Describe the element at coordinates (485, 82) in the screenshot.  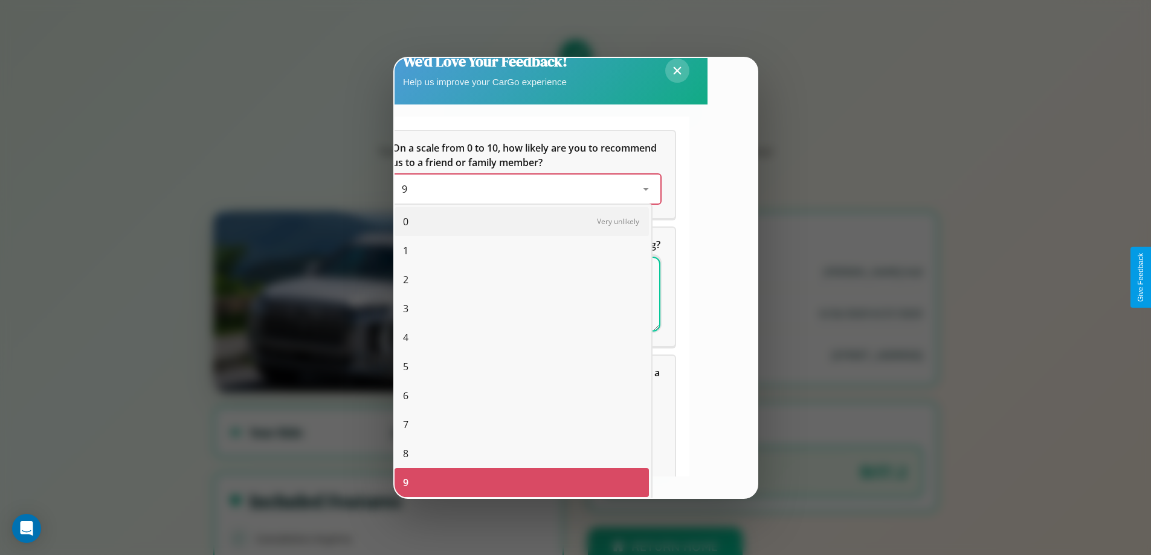
I see `p: Help us improve your CarGo experience` at that location.